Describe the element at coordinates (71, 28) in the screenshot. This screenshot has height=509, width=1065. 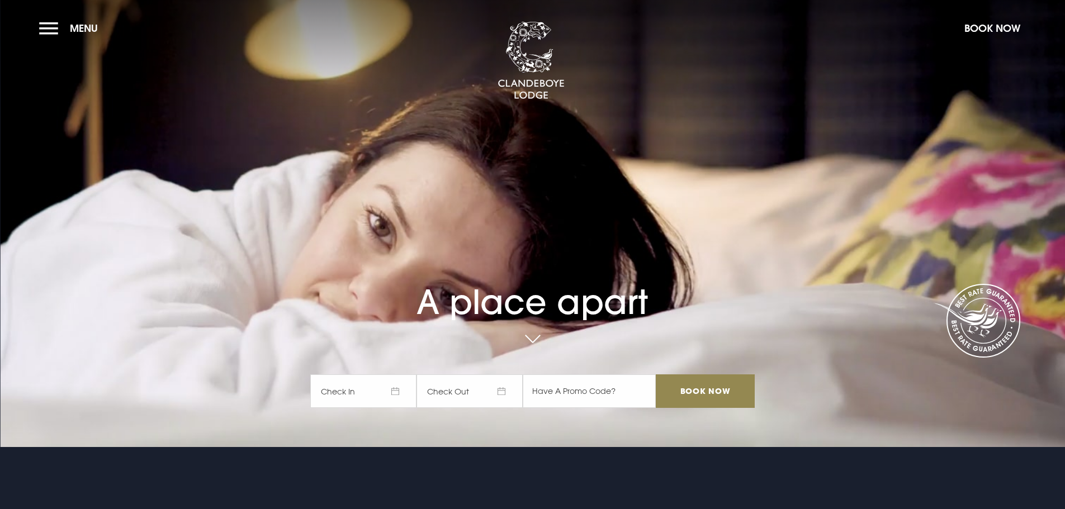
I see `button: Menu` at that location.